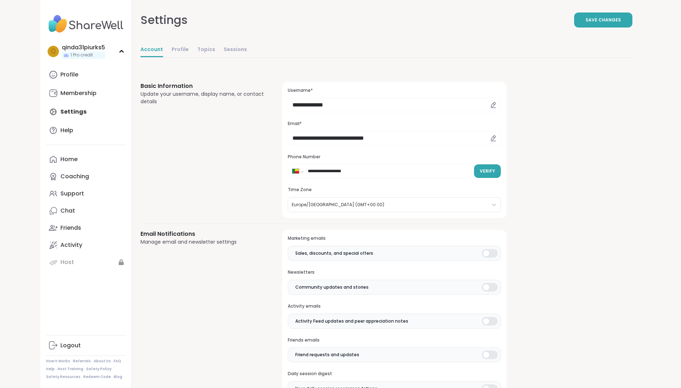 This screenshot has width=681, height=388. I want to click on div: Settings, so click(164, 20).